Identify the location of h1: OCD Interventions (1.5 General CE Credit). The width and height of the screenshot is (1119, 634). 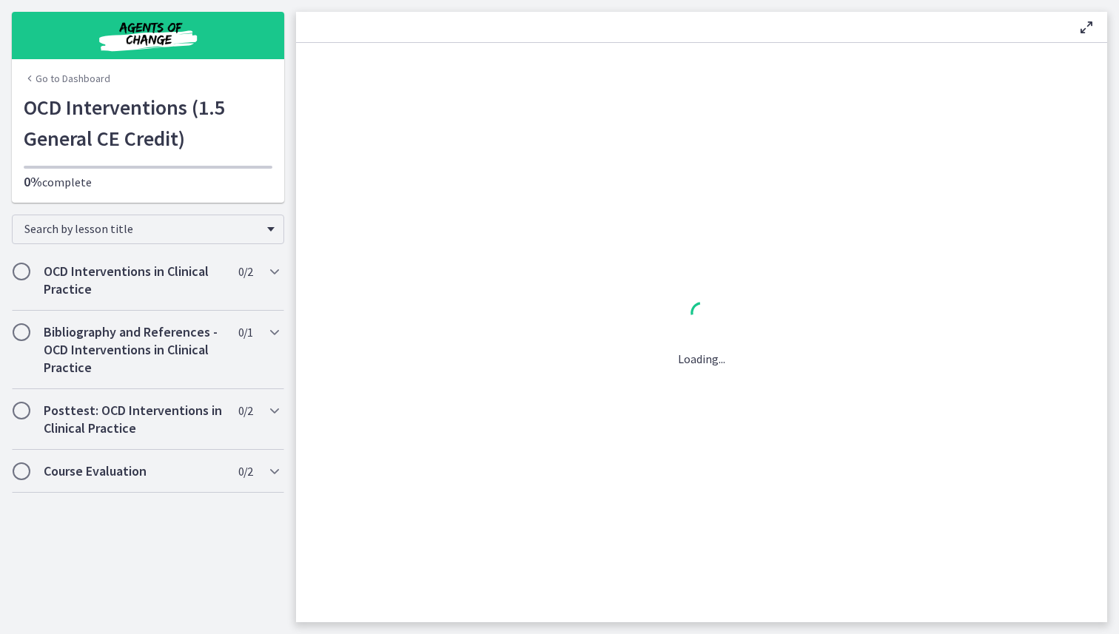
(148, 123).